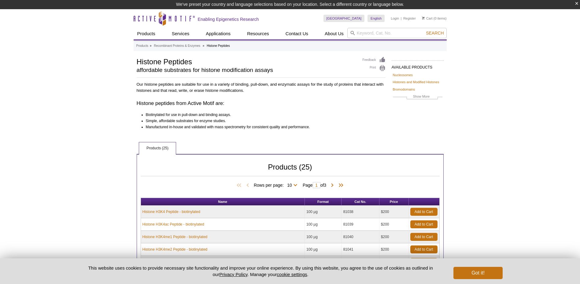 The width and height of the screenshot is (580, 284). Describe the element at coordinates (416, 82) in the screenshot. I see `a: Histones and Modified Histones` at that location.